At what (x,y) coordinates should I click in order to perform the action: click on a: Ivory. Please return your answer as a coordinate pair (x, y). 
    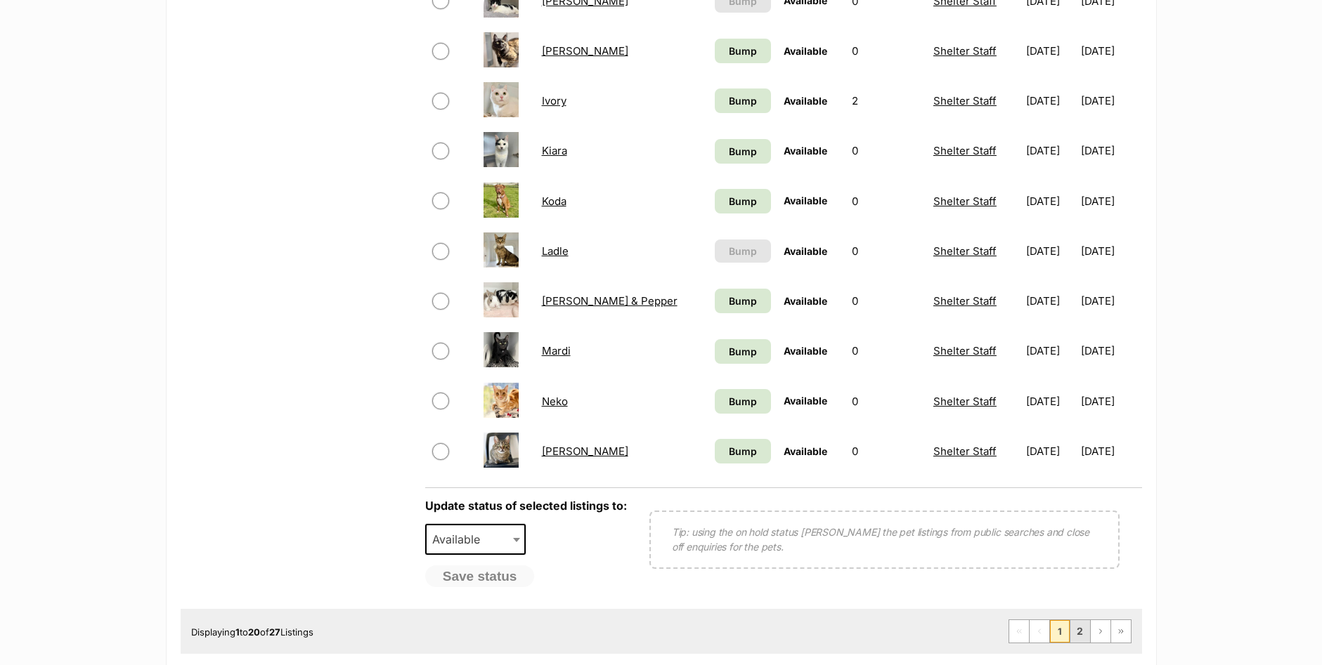
    Looking at the image, I should click on (554, 100).